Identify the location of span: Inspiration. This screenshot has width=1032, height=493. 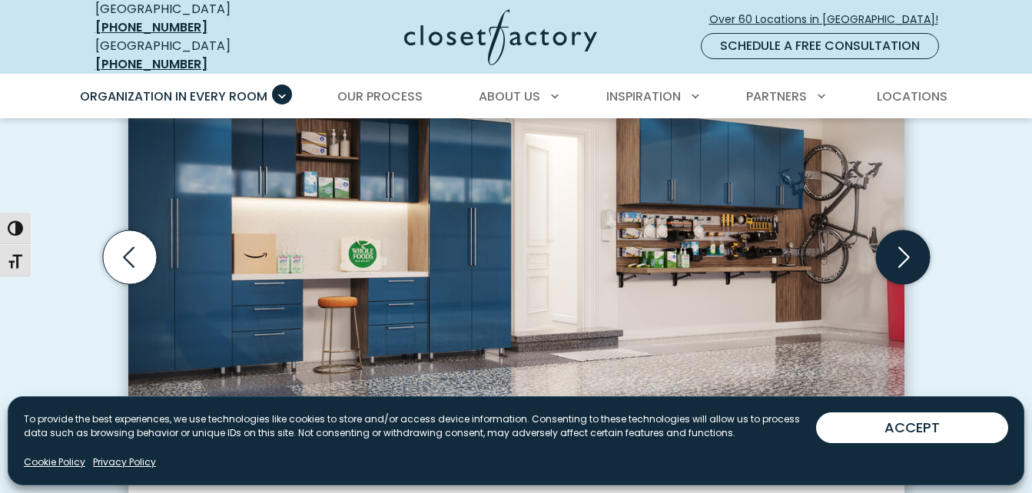
(643, 96).